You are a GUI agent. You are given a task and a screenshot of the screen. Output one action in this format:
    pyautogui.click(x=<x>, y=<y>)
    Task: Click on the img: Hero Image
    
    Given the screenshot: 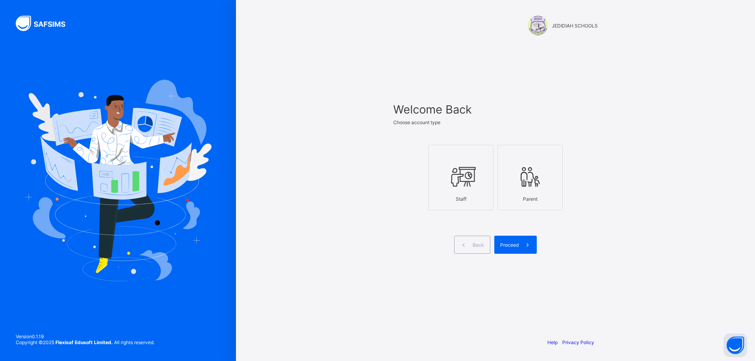 What is the action you would take?
    pyautogui.click(x=118, y=181)
    